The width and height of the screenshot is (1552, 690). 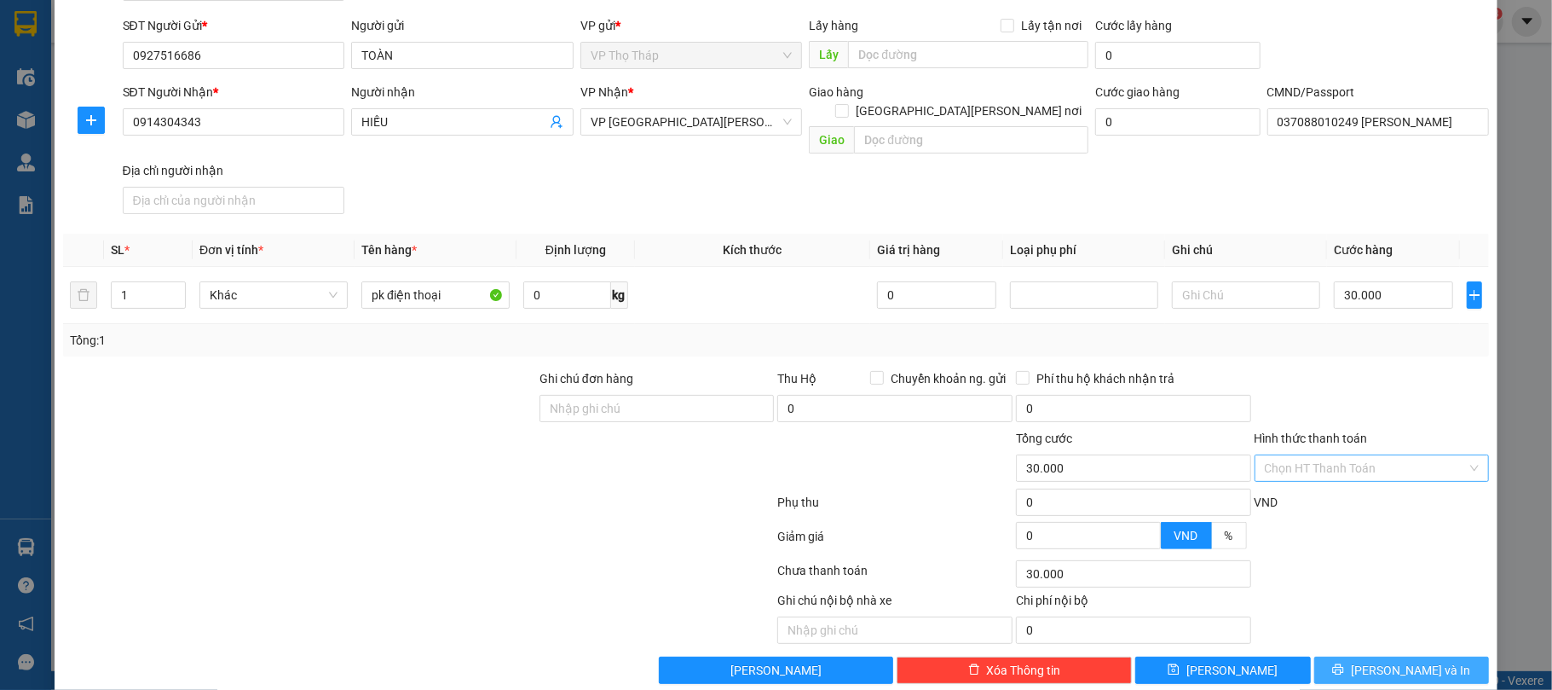 I want to click on th: Loại phụ phí, so click(x=1084, y=250).